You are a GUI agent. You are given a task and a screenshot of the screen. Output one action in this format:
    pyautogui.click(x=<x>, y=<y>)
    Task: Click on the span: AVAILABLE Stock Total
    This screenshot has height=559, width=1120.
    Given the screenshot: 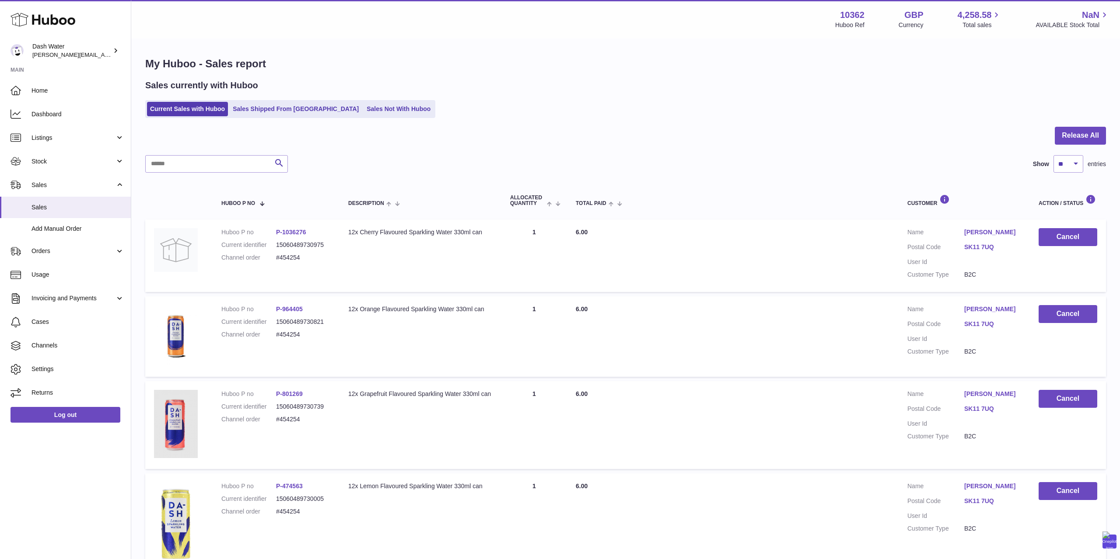 What is the action you would take?
    pyautogui.click(x=1072, y=25)
    